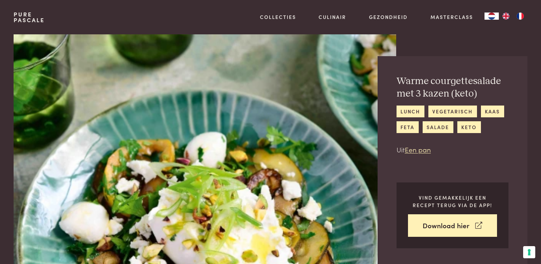 The height and width of the screenshot is (264, 541). What do you see at coordinates (492, 16) in the screenshot?
I see `a: NL` at bounding box center [492, 16].